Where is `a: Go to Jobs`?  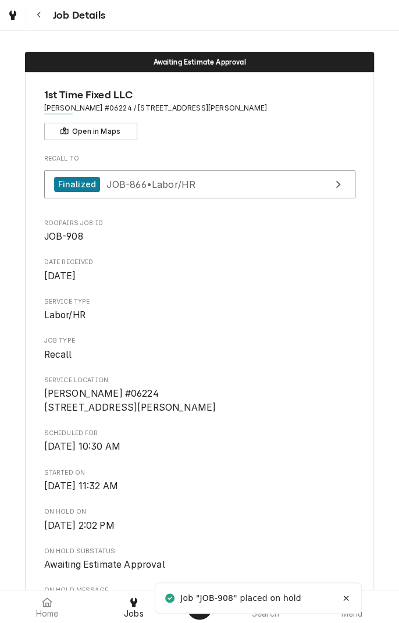 a: Go to Jobs is located at coordinates (13, 15).